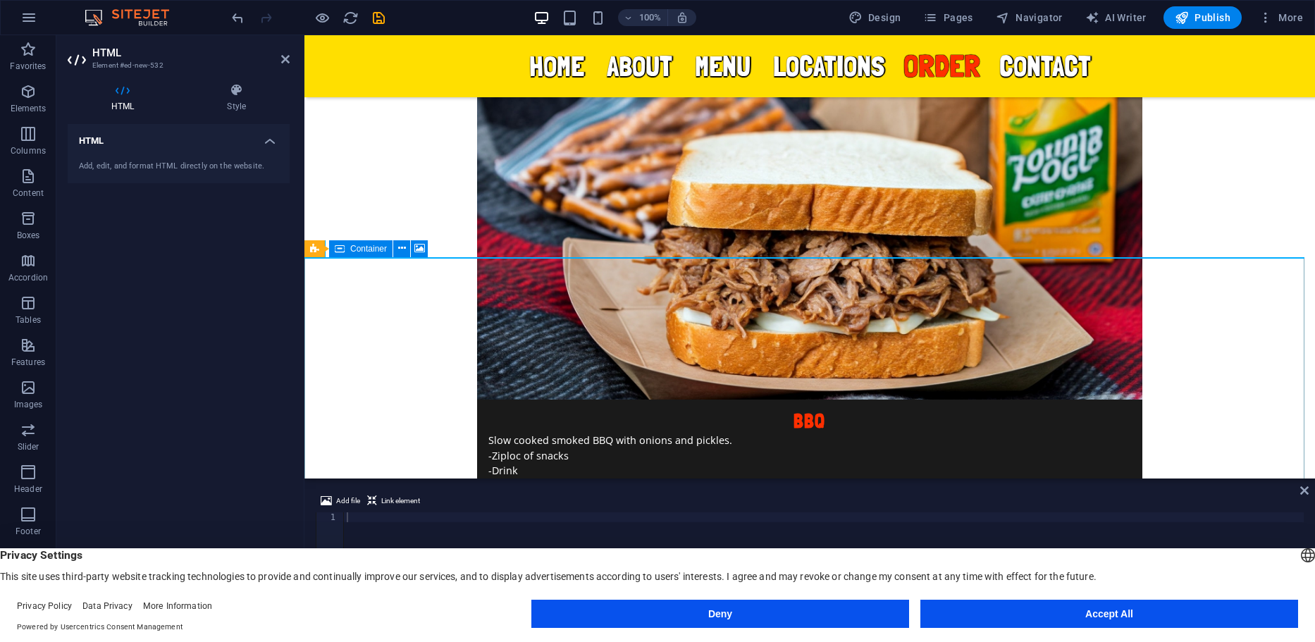 This screenshot has width=1315, height=642. Describe the element at coordinates (177, 66) in the screenshot. I see `h3: Element #ed-new-532` at that location.